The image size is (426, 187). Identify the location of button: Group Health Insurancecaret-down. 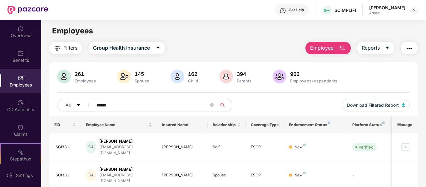
(127, 48).